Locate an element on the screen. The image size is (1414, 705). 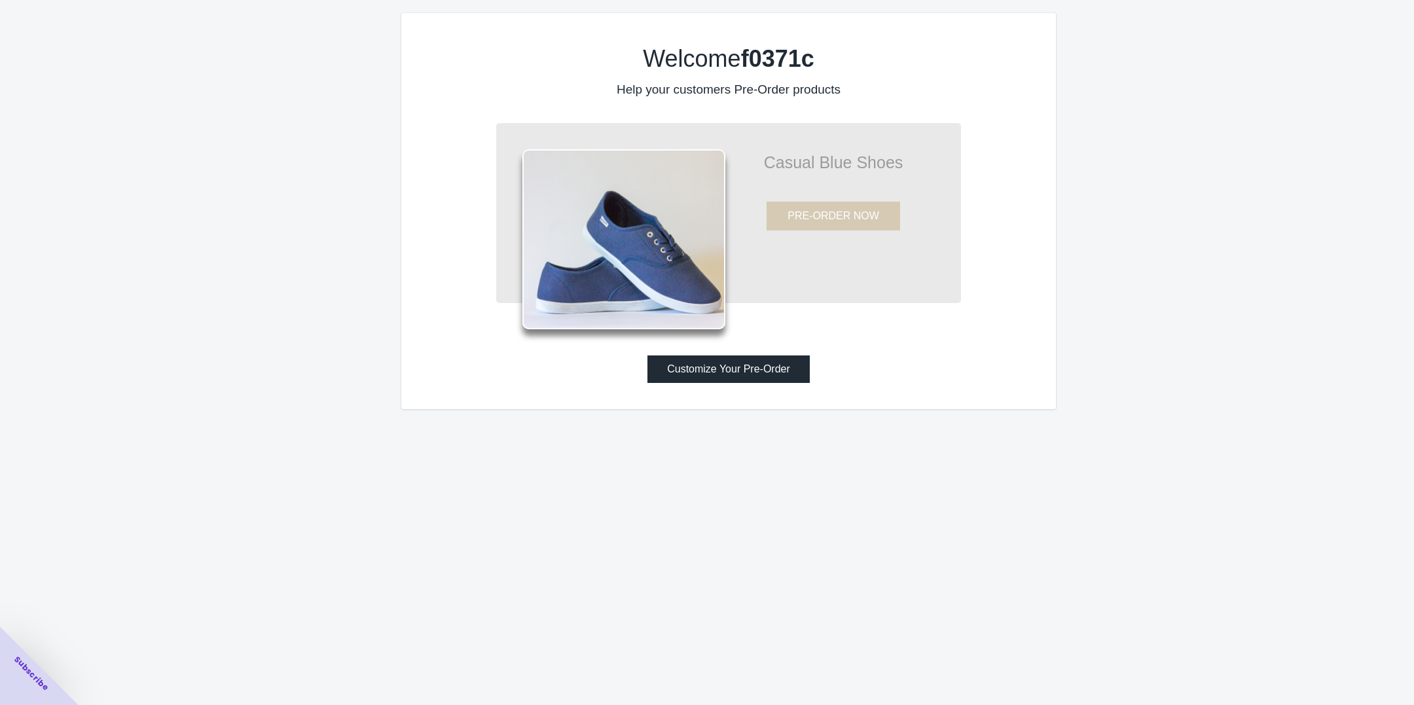
span: Subscribe is located at coordinates (31, 674).